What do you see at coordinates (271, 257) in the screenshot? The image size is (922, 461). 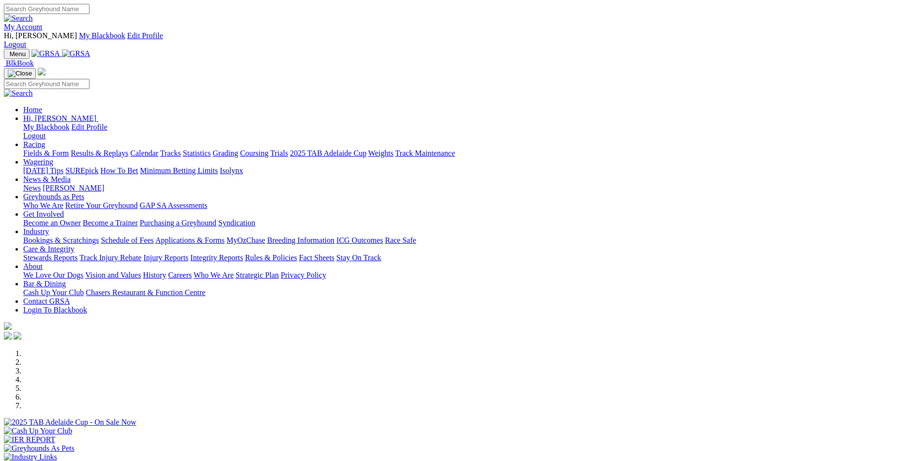 I see `a: Rules & Policies` at bounding box center [271, 257].